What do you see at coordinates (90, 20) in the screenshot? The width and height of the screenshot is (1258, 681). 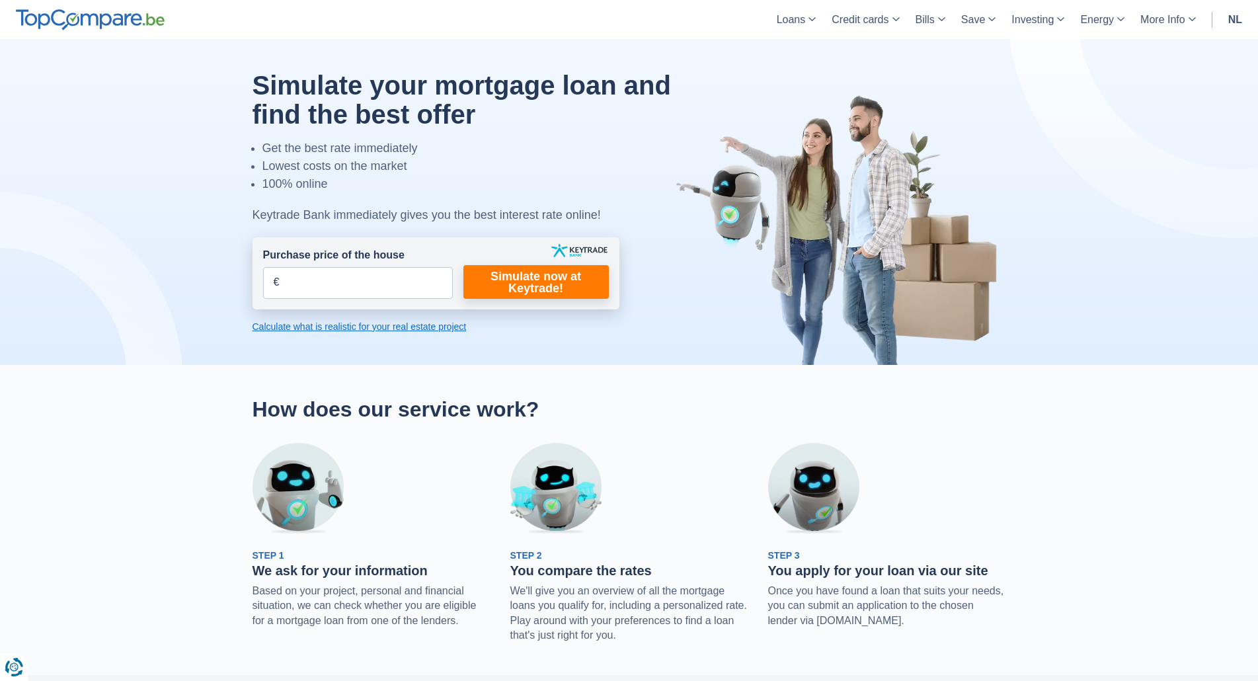 I see `img: TopCompare` at bounding box center [90, 20].